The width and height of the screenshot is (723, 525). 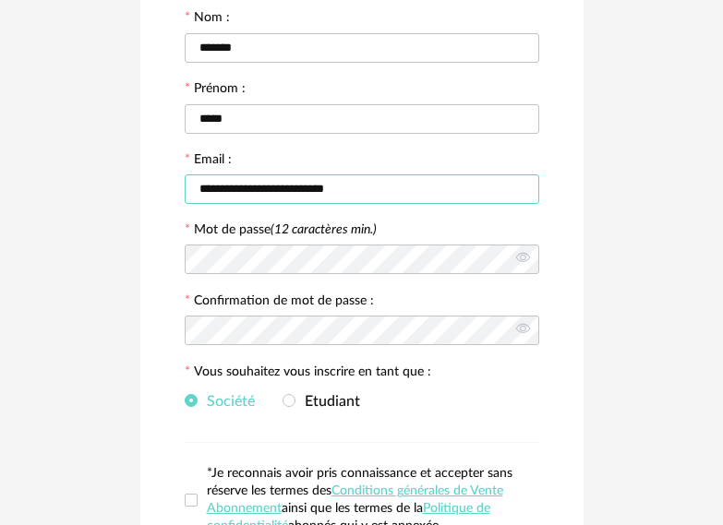 I want to click on a: Conditions générales de Vente Abonnement, so click(x=354, y=499).